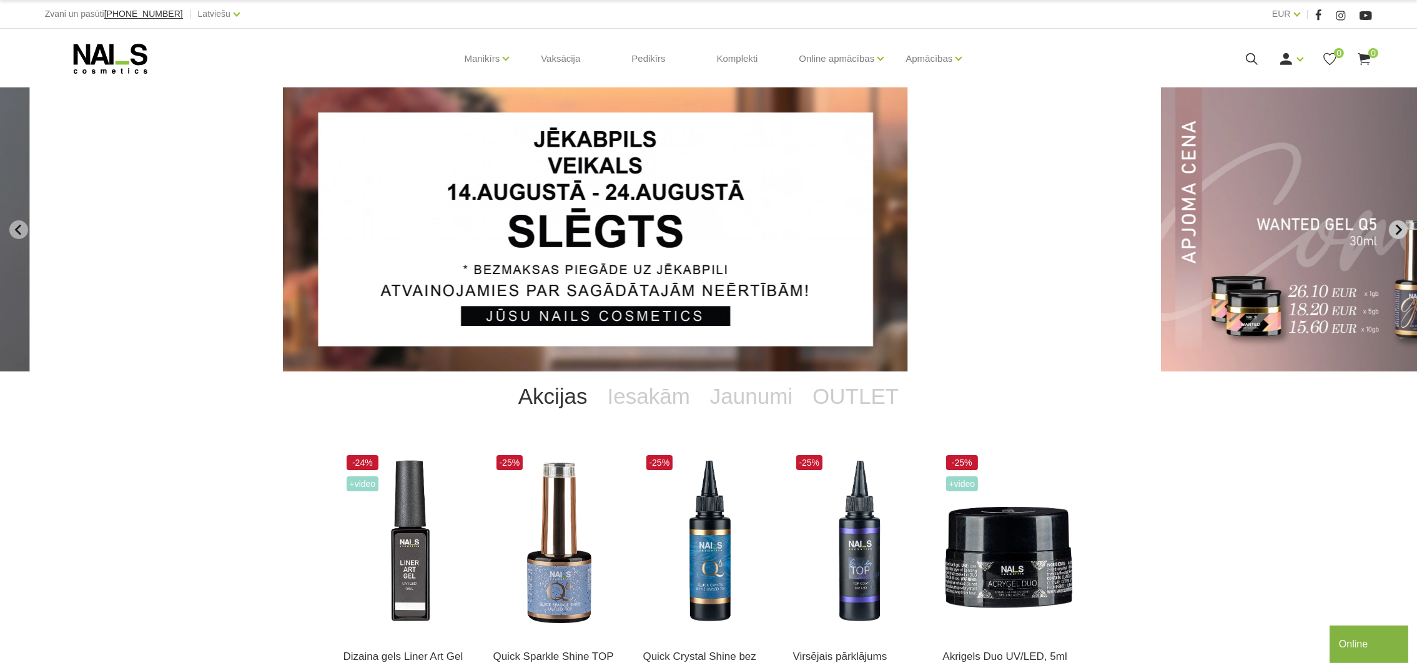  Describe the element at coordinates (1009, 542) in the screenshot. I see `img: Kas ir AKRIGELS “DUO GEL” un kādas problēmas tas risina?• Tas apvieno ērti modelējamā akrigela un...` at that location.